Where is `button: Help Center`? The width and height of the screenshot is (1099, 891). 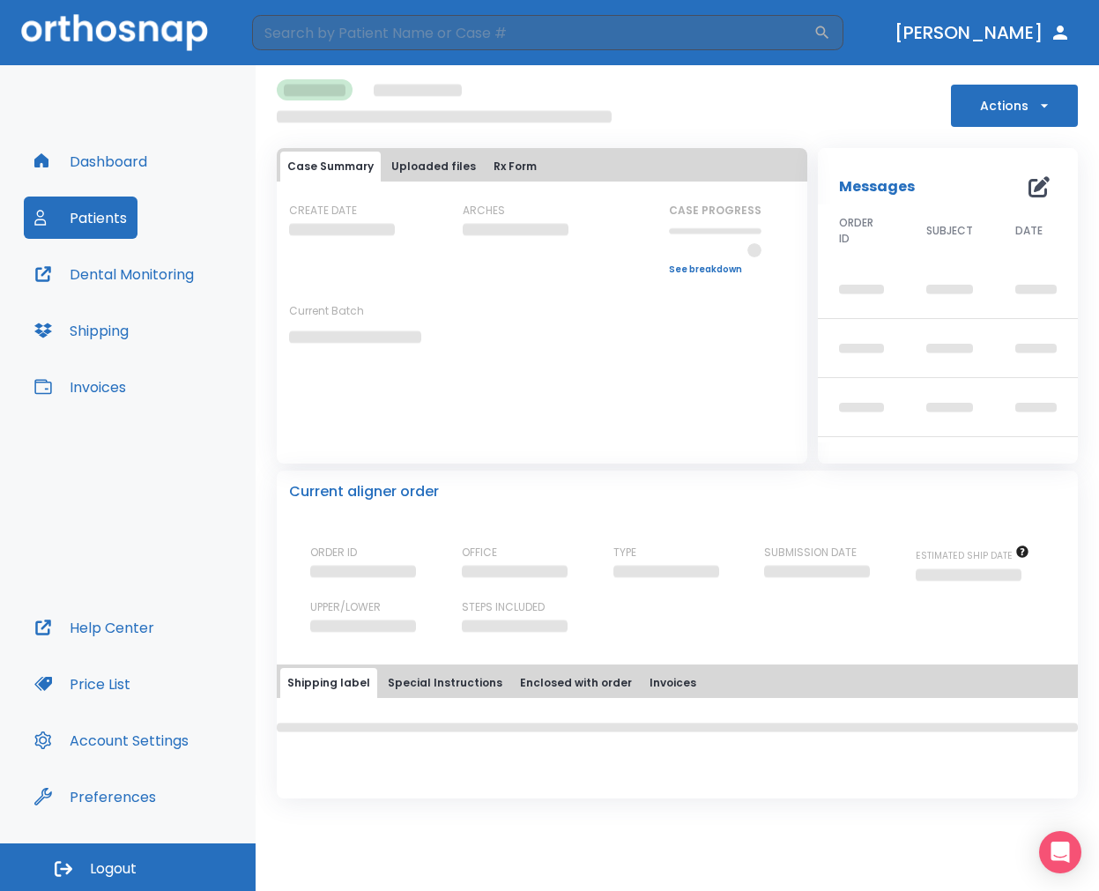
button: Help Center is located at coordinates (94, 627).